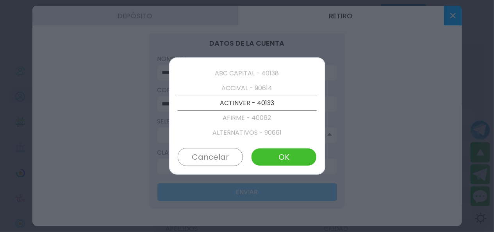 The image size is (494, 232). Describe the element at coordinates (247, 118) in the screenshot. I see `p: AFIRME - 40062` at that location.